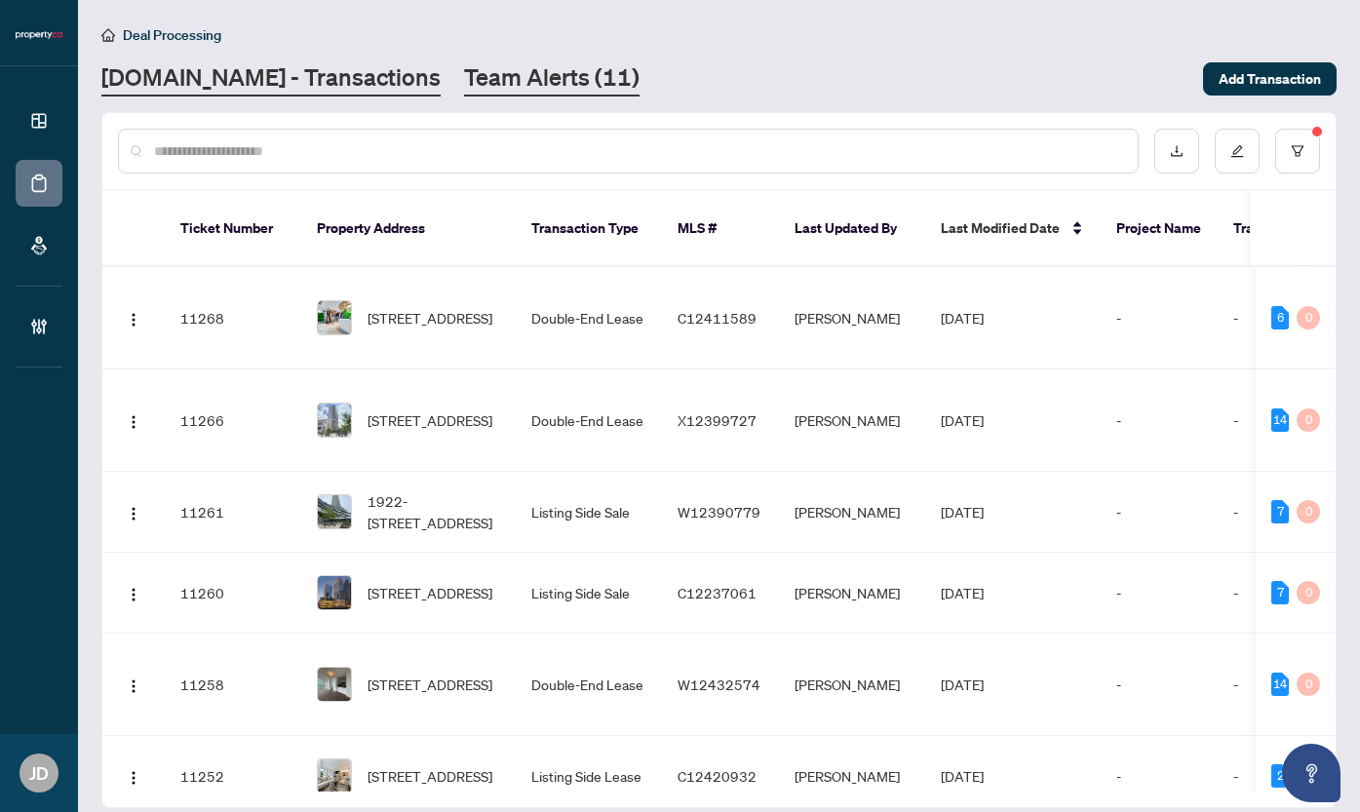 This screenshot has height=812, width=1360. I want to click on th: Transaction Type, so click(589, 229).